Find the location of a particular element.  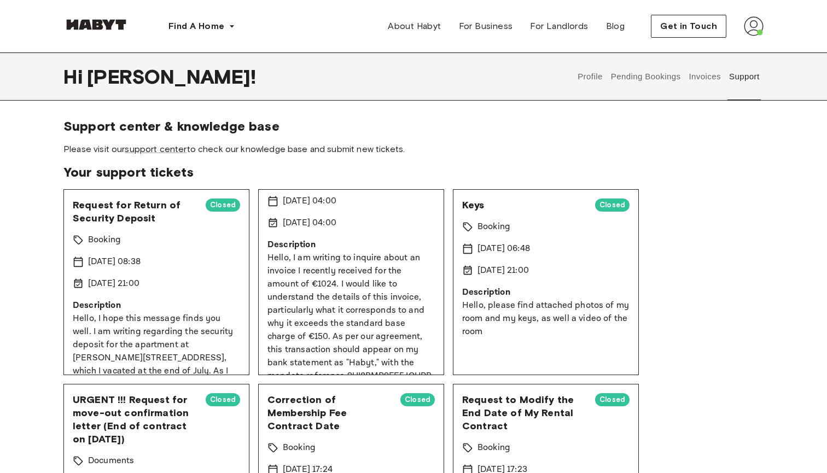

p: Hello, please find attached photos of my room and my keys, as well a video of the room is located at coordinates (546, 319).